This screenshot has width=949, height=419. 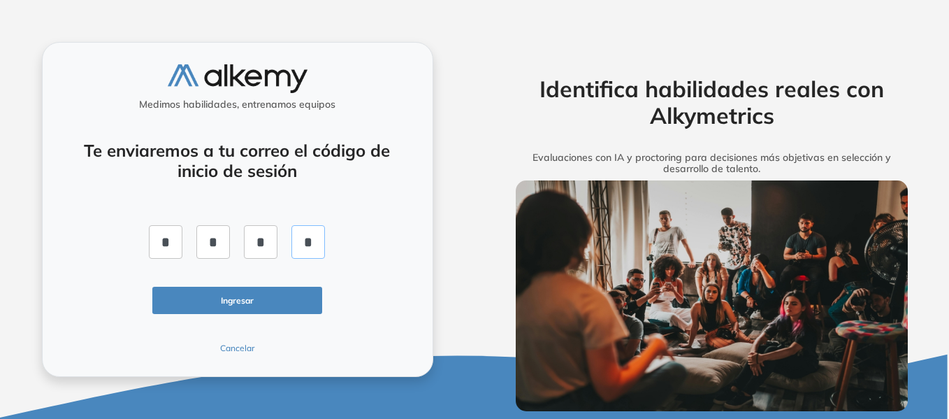 What do you see at coordinates (238, 78) in the screenshot?
I see `img: logo-alkemy` at bounding box center [238, 78].